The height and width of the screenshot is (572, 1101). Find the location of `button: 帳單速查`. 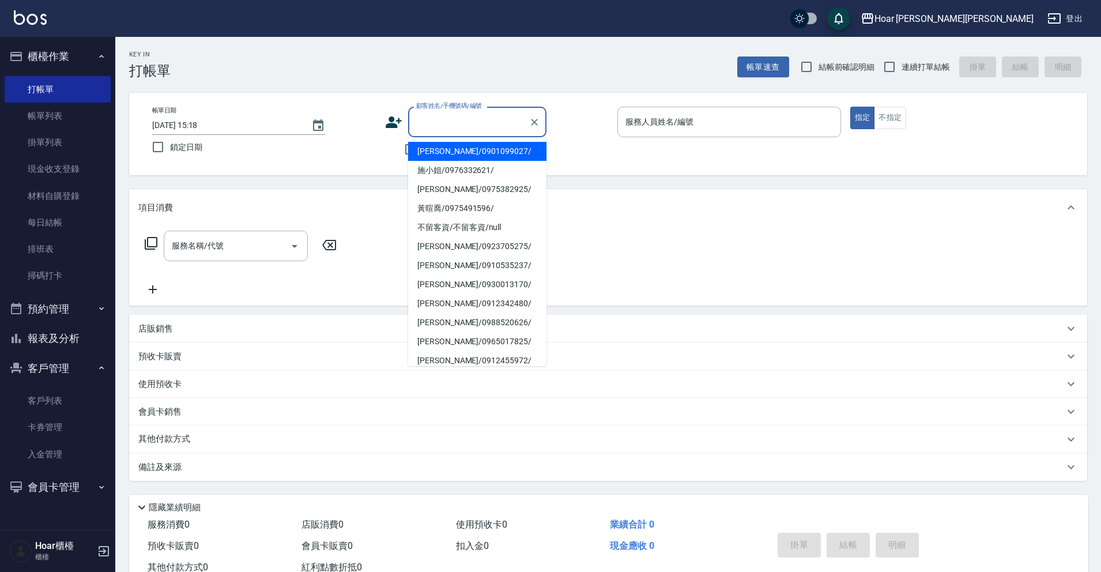

button: 帳單速查 is located at coordinates (763, 67).